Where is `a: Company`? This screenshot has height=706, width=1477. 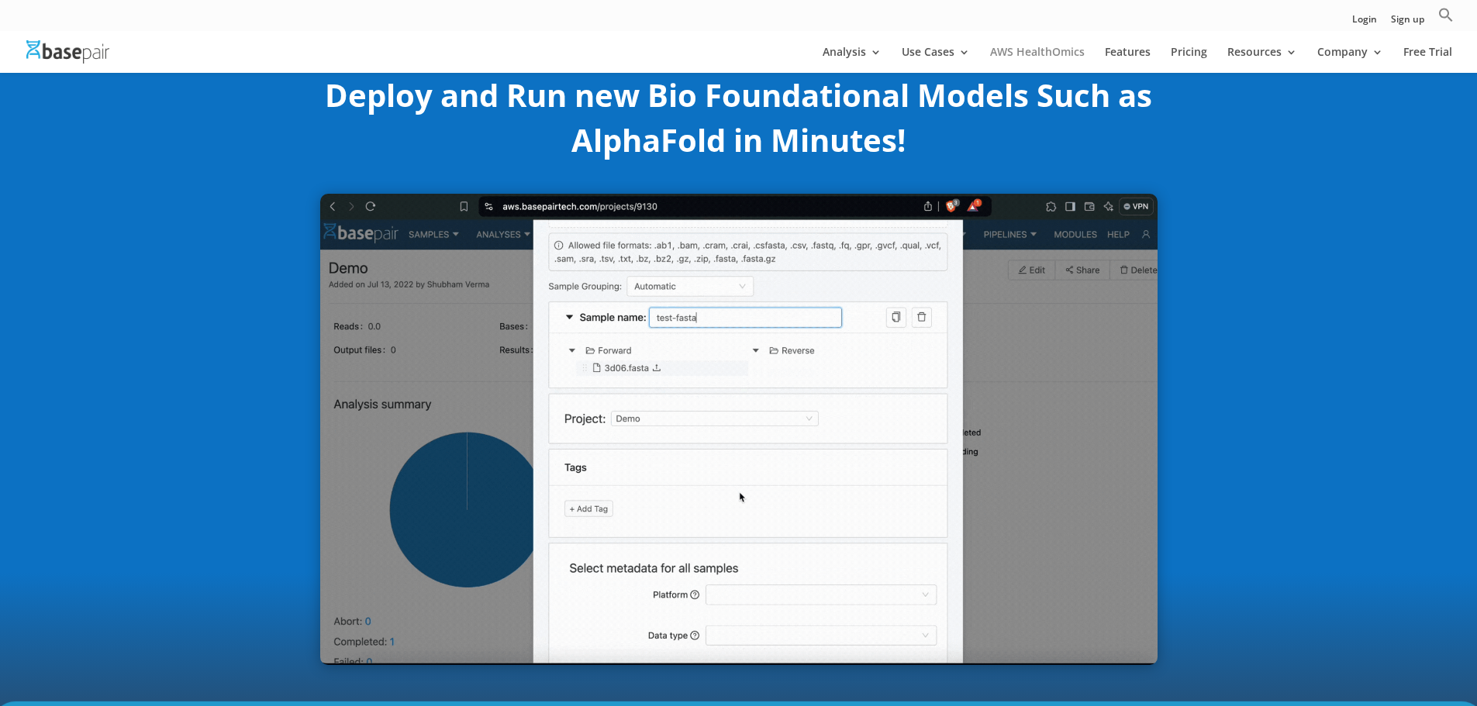
a: Company is located at coordinates (1350, 60).